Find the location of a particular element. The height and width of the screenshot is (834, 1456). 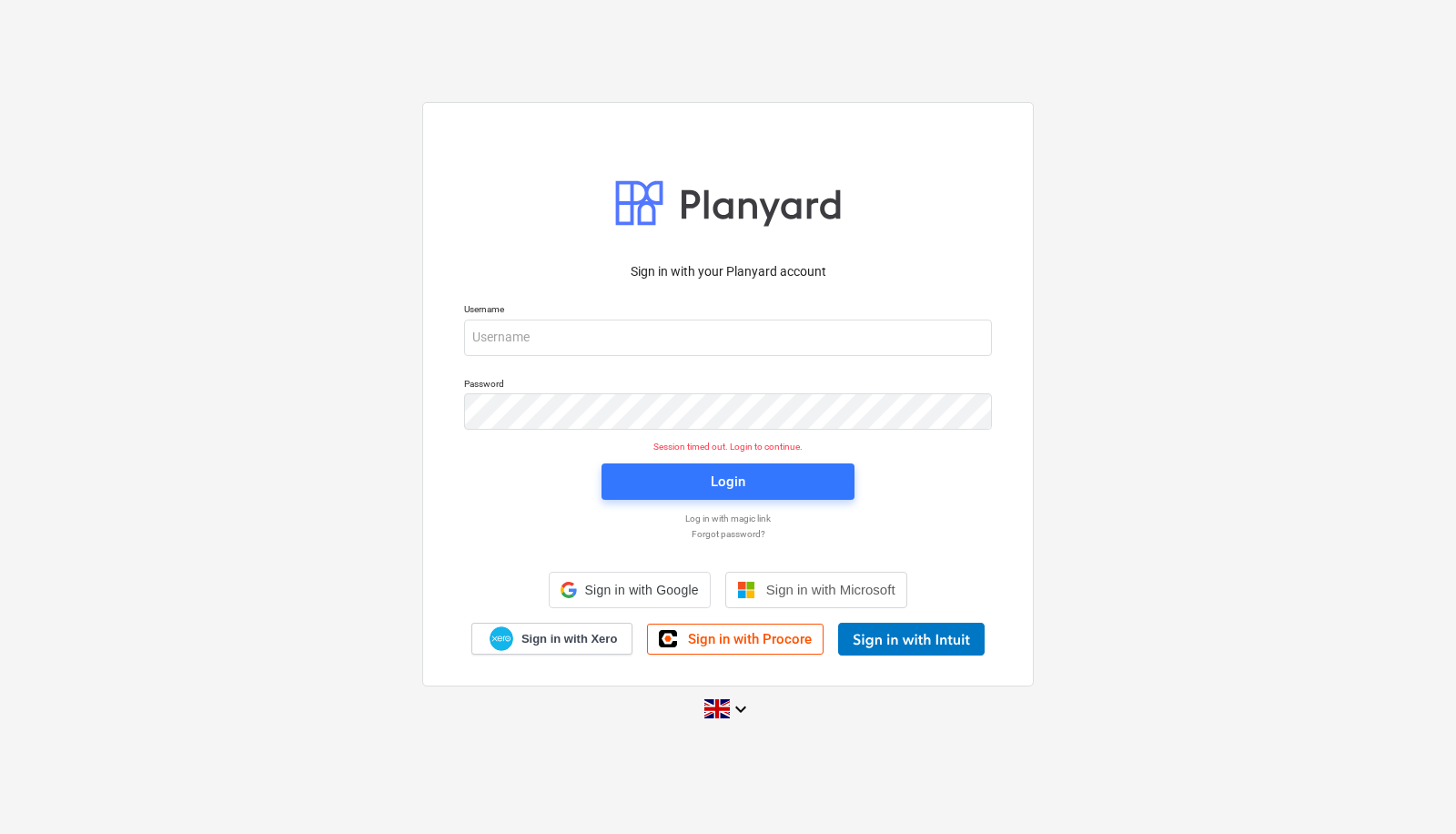

a: Forgot password? is located at coordinates (728, 533).